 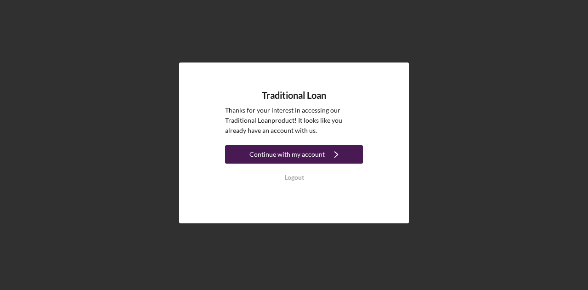 What do you see at coordinates (294, 154) in the screenshot?
I see `button: Continue with my account` at bounding box center [294, 154].